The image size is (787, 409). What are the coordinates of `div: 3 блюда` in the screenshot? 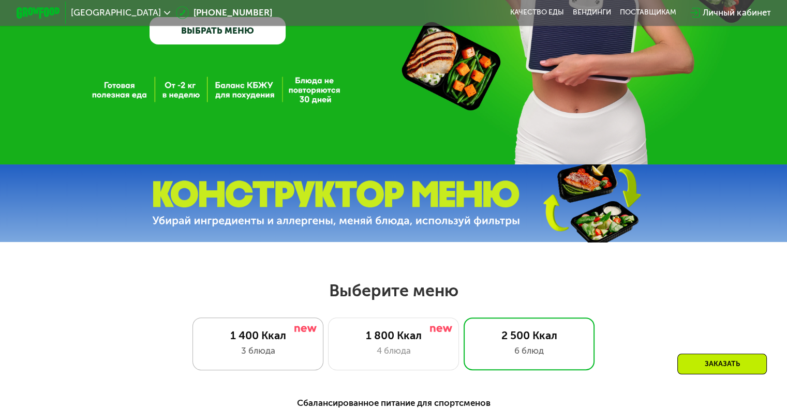 It's located at (258, 351).